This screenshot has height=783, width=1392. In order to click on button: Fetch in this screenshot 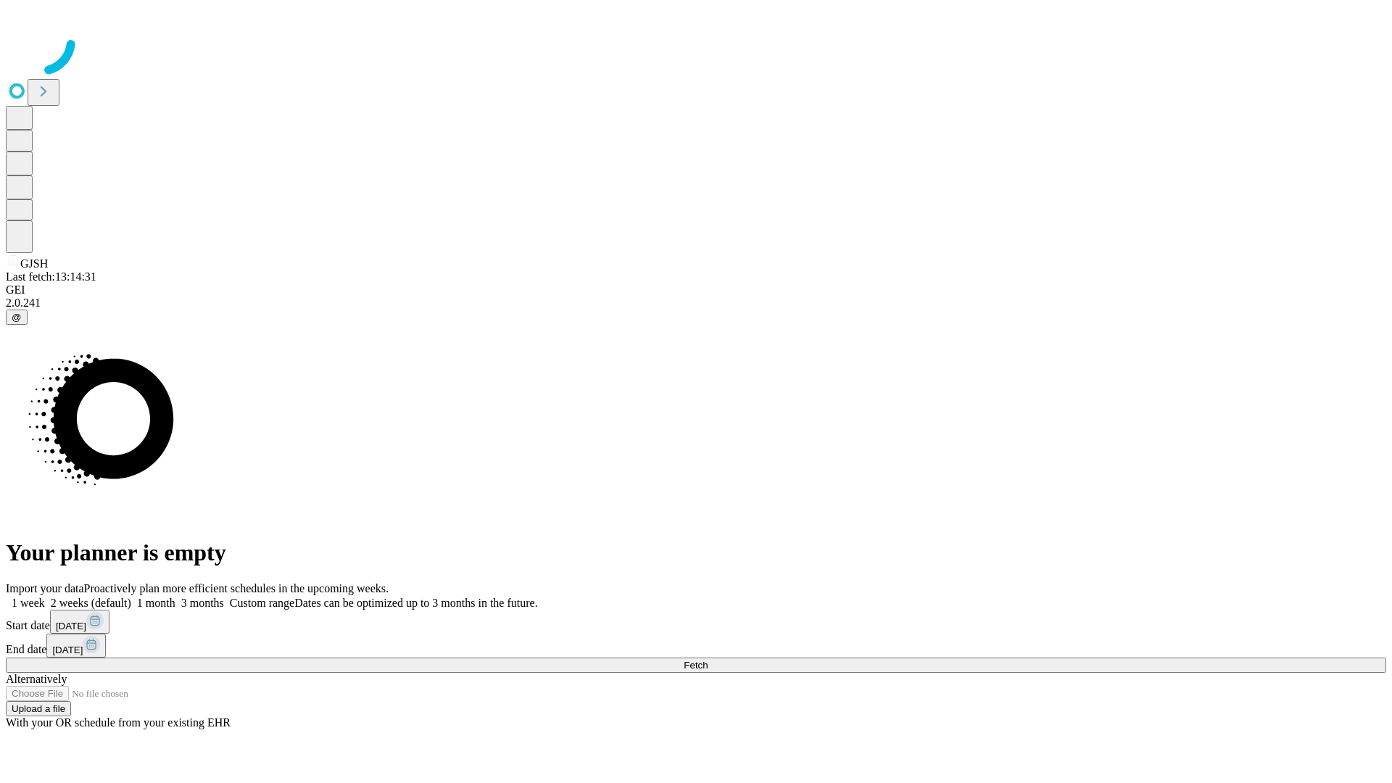, I will do `click(696, 665)`.